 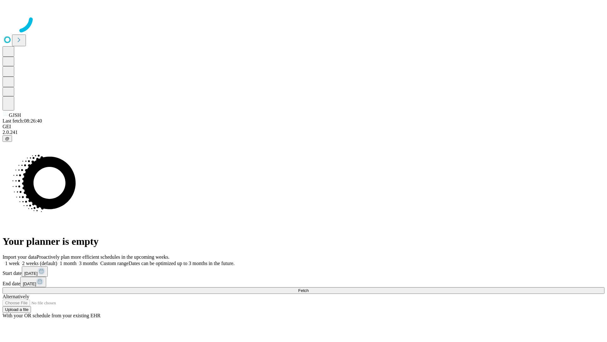 I want to click on span: 2 weeks (default), so click(x=40, y=263).